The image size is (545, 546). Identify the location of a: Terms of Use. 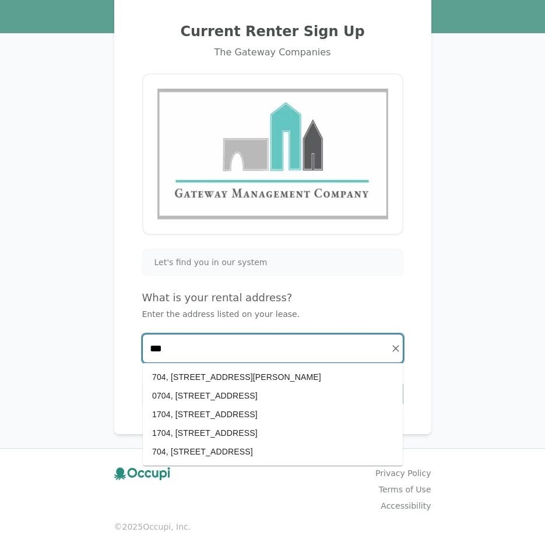
(405, 489).